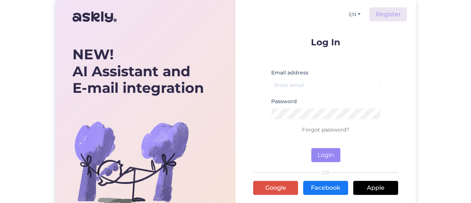 Image resolution: width=471 pixels, height=203 pixels. Describe the element at coordinates (376, 188) in the screenshot. I see `a: Apple` at that location.